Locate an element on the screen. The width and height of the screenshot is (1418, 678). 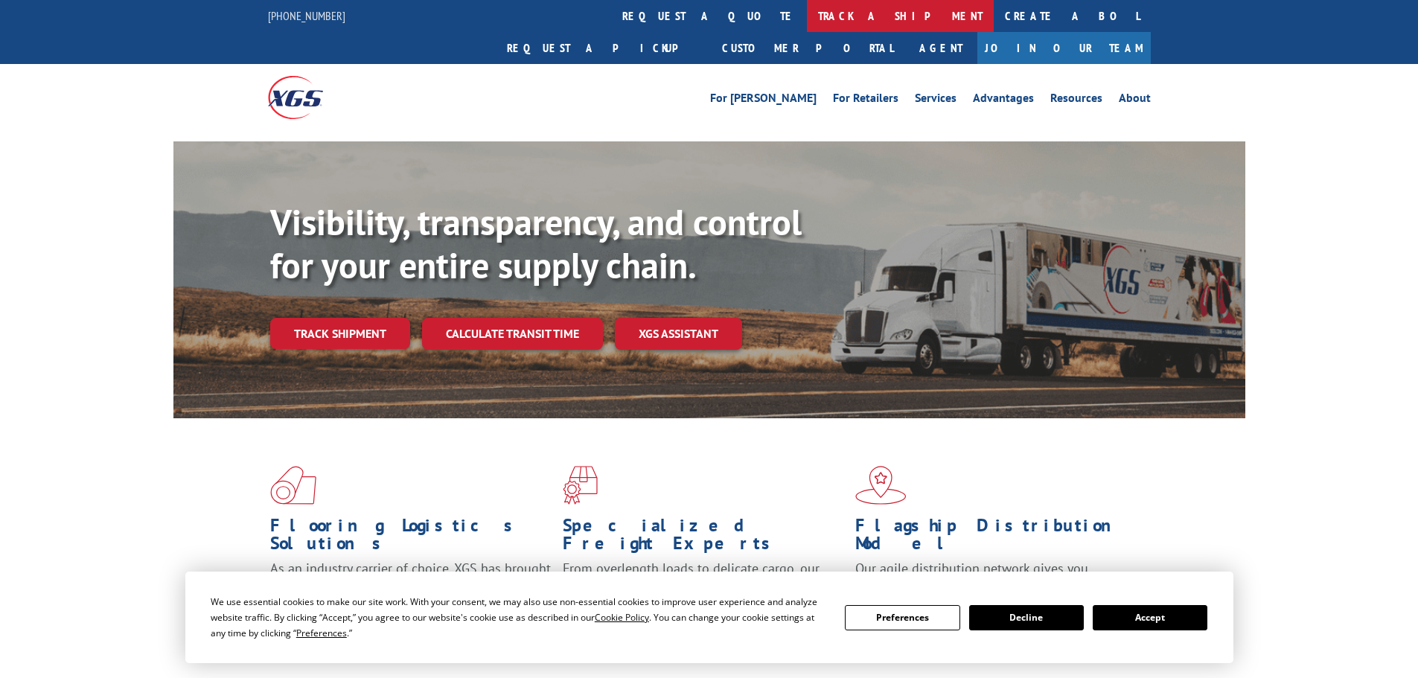
span: Cookie Policy is located at coordinates (621, 617).